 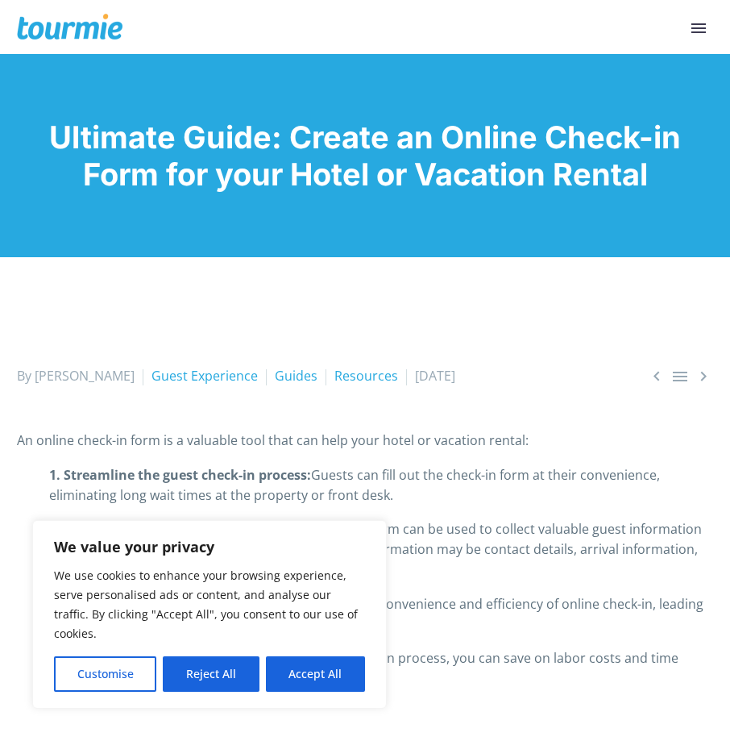 What do you see at coordinates (296, 375) in the screenshot?
I see `a: Guides` at bounding box center [296, 375].